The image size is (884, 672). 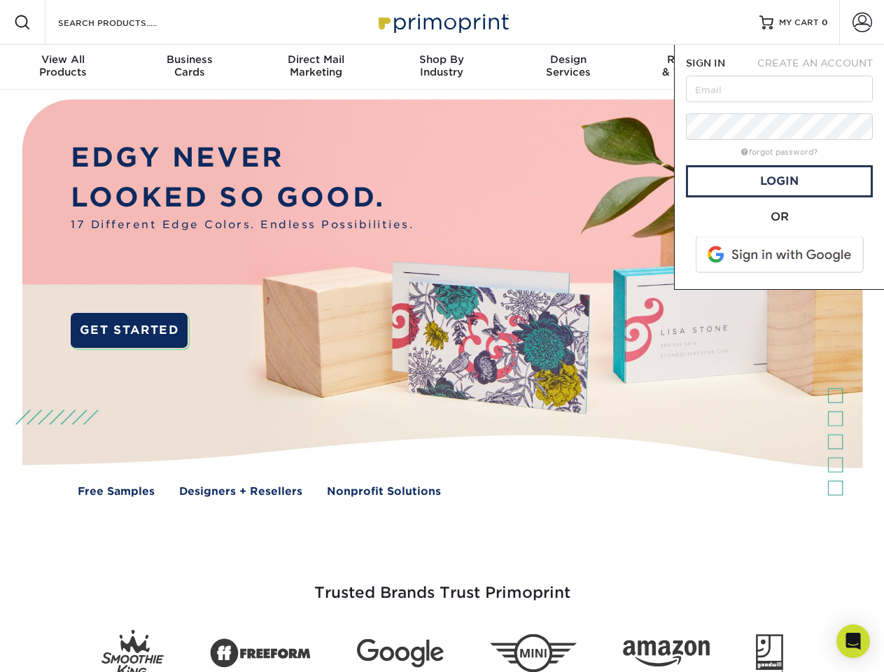 What do you see at coordinates (667, 654) in the screenshot?
I see `img: Amazon` at bounding box center [667, 654].